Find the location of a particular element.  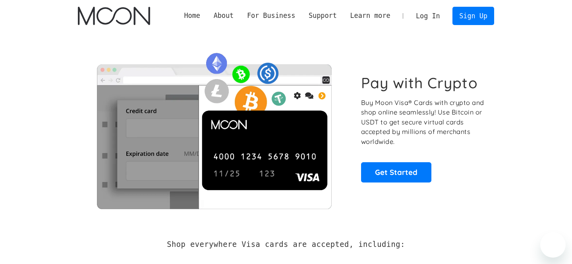

p: Buy Moon Visa® Cards with crypto and shop online seamlessly! Use Bitcoin or USDT to get secure vi... is located at coordinates (423, 122).